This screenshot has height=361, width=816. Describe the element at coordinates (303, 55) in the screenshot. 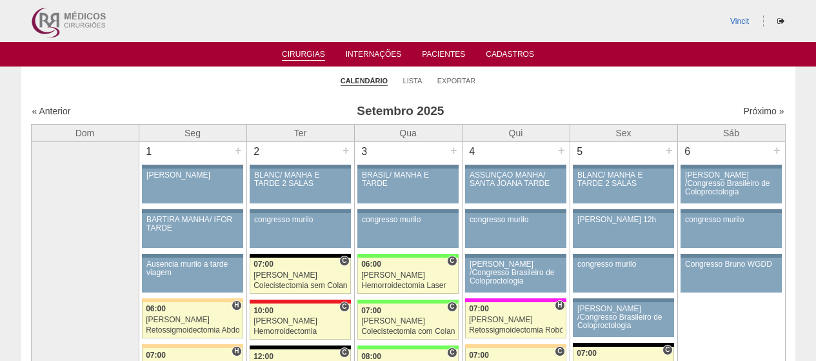

I see `a: Cirurgias` at that location.